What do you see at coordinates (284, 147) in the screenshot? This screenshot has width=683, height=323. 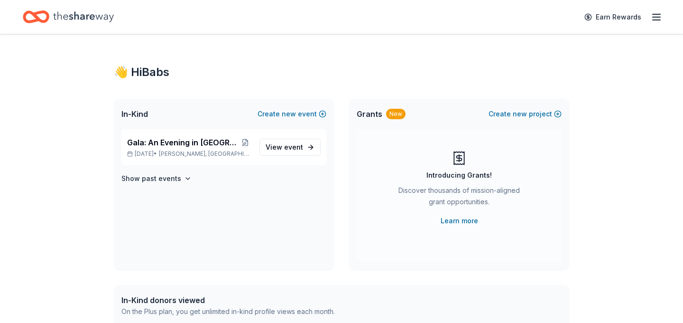 I see `span: View` at bounding box center [284, 147].